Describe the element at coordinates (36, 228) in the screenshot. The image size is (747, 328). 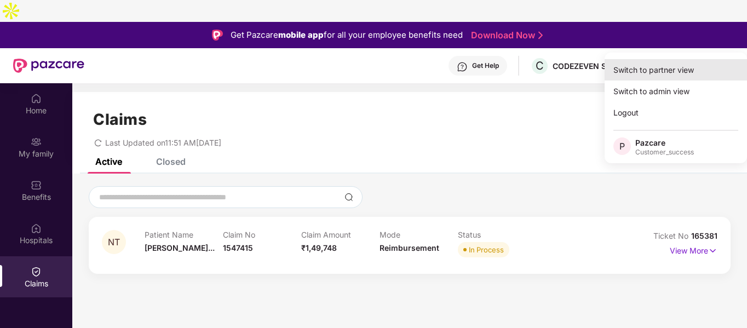
I see `img: svg+xml;base64,PHN2ZyBpZD0iSG9zcGl0YWxzIiB4bWxucz0iaHR0cDovL3d3dy53My5vcmcvMjAwMC9zdmciIHdpZHRoPS...` at that location.